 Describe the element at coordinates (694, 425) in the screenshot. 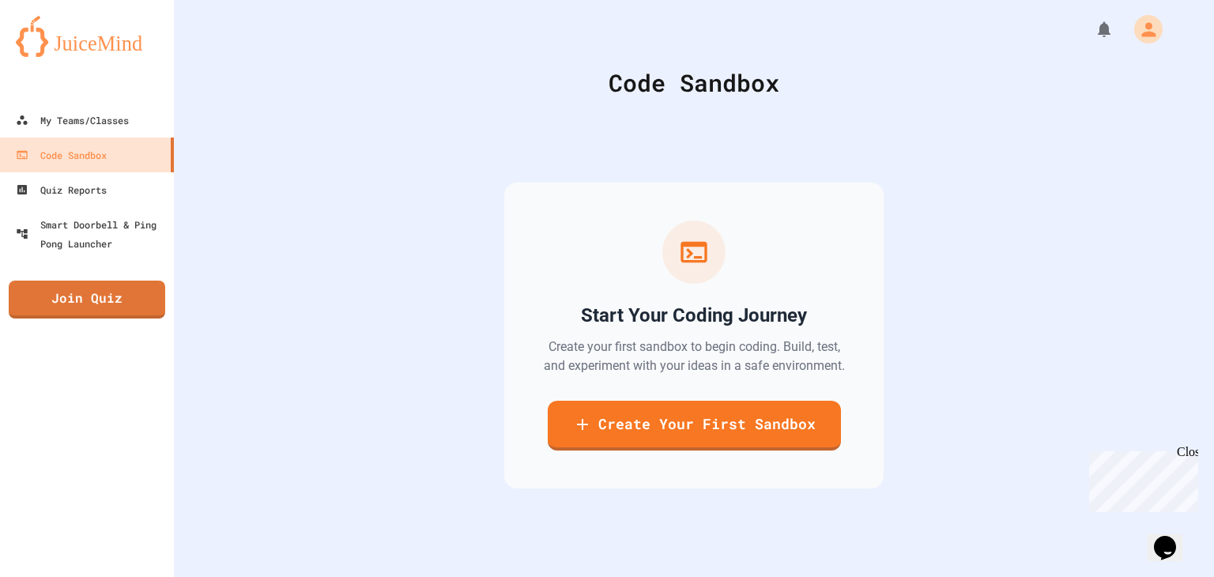

I see `a: Create Your First Sandbox` at that location.